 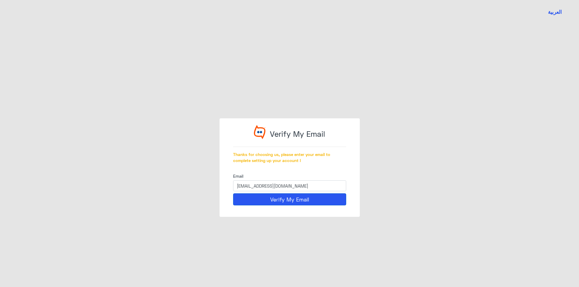 I want to click on p: Verify My Email, so click(x=297, y=134).